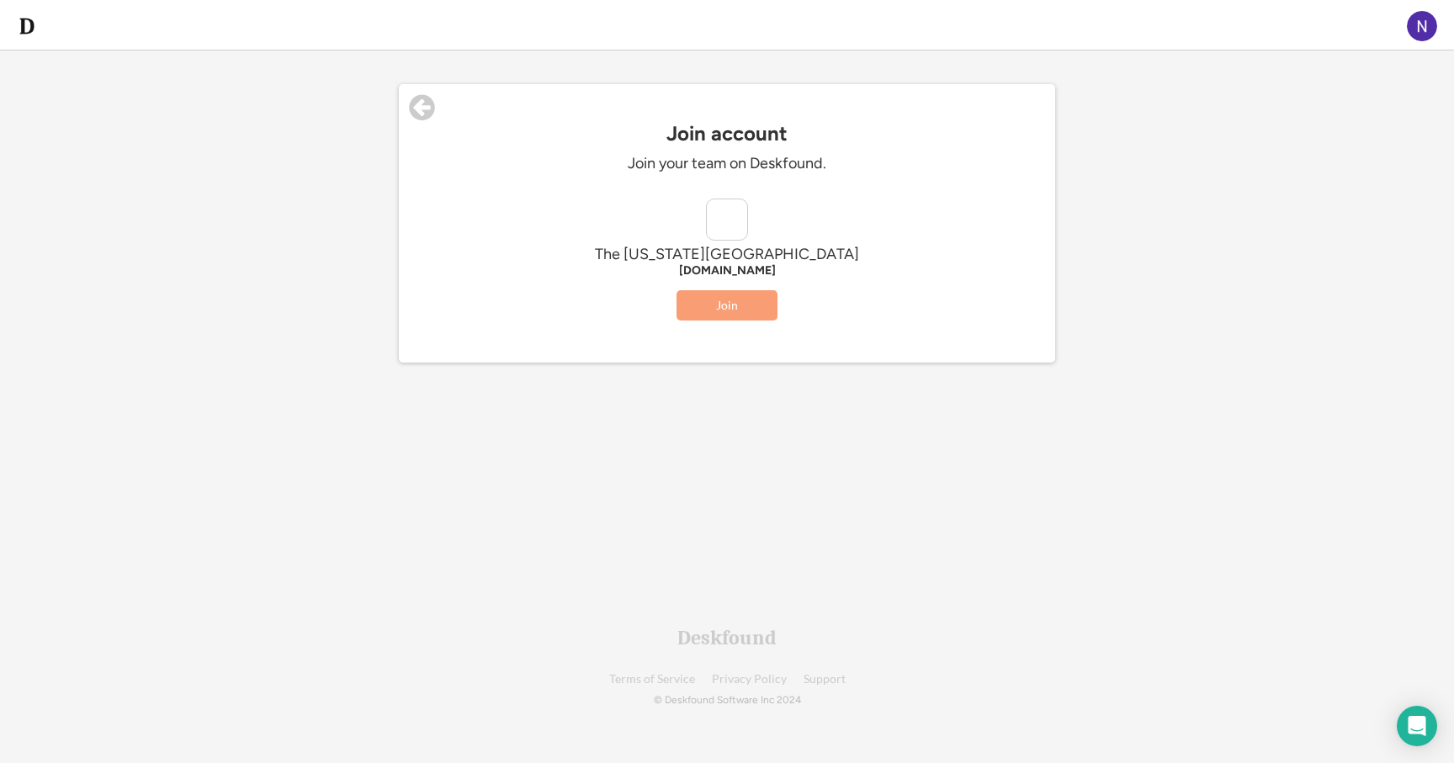 This screenshot has height=763, width=1454. I want to click on a: Terms of Service, so click(652, 679).